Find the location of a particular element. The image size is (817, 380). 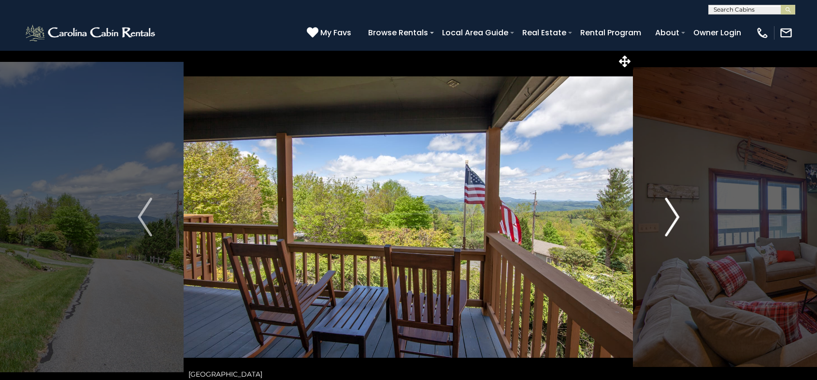

span: My Favs is located at coordinates (336, 32).